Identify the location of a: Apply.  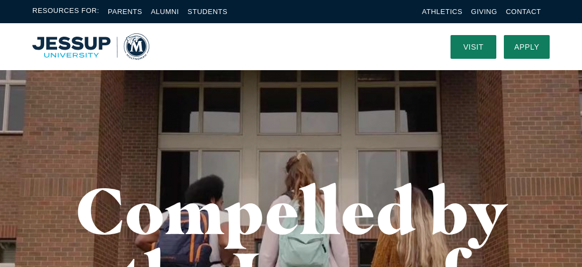
(526, 47).